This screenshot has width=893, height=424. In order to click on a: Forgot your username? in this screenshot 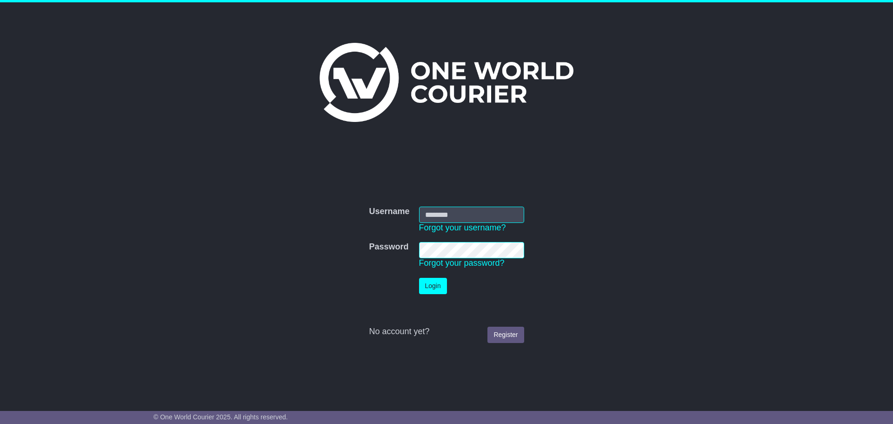, I will do `click(463, 228)`.